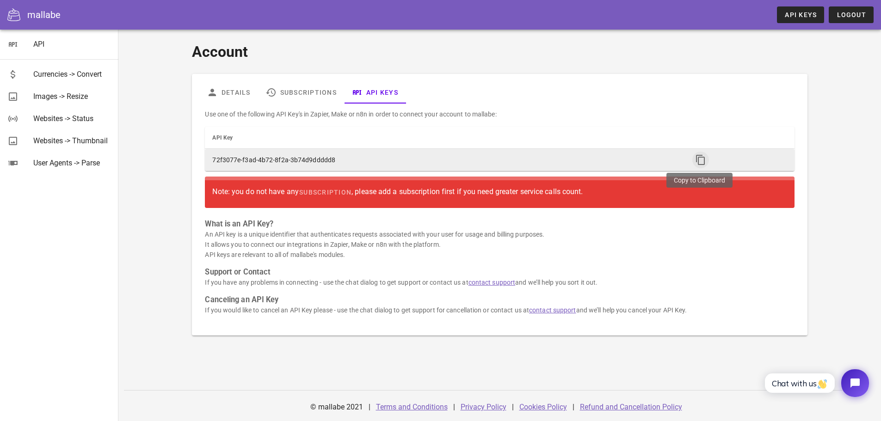  I want to click on div: Note: you do not have any , please add a subscription first if you need greater service calls count., so click(499, 192).